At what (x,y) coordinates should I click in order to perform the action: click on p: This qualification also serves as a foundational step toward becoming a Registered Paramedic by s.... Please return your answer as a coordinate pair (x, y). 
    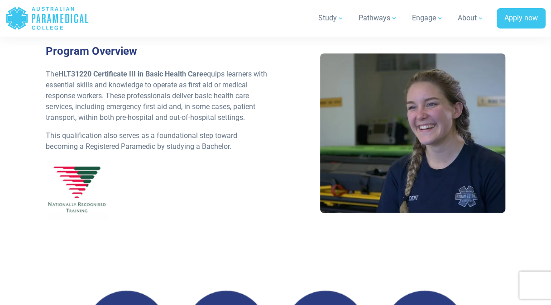
    Looking at the image, I should click on (158, 141).